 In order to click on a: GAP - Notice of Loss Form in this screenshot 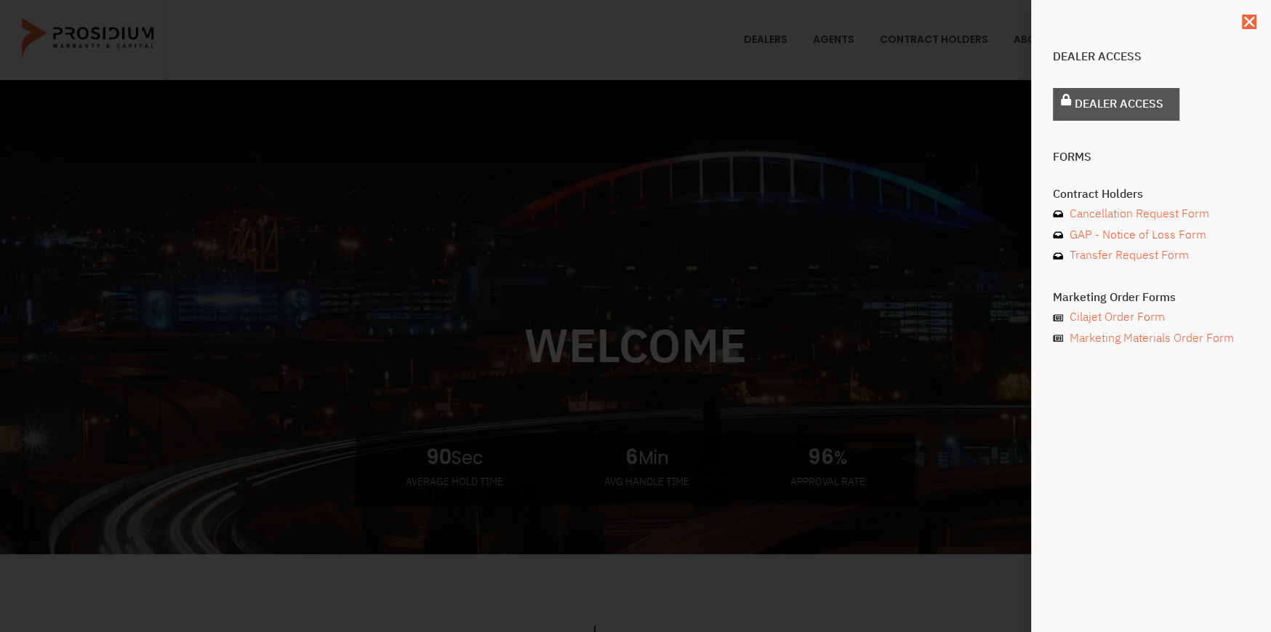, I will do `click(1151, 235)`.